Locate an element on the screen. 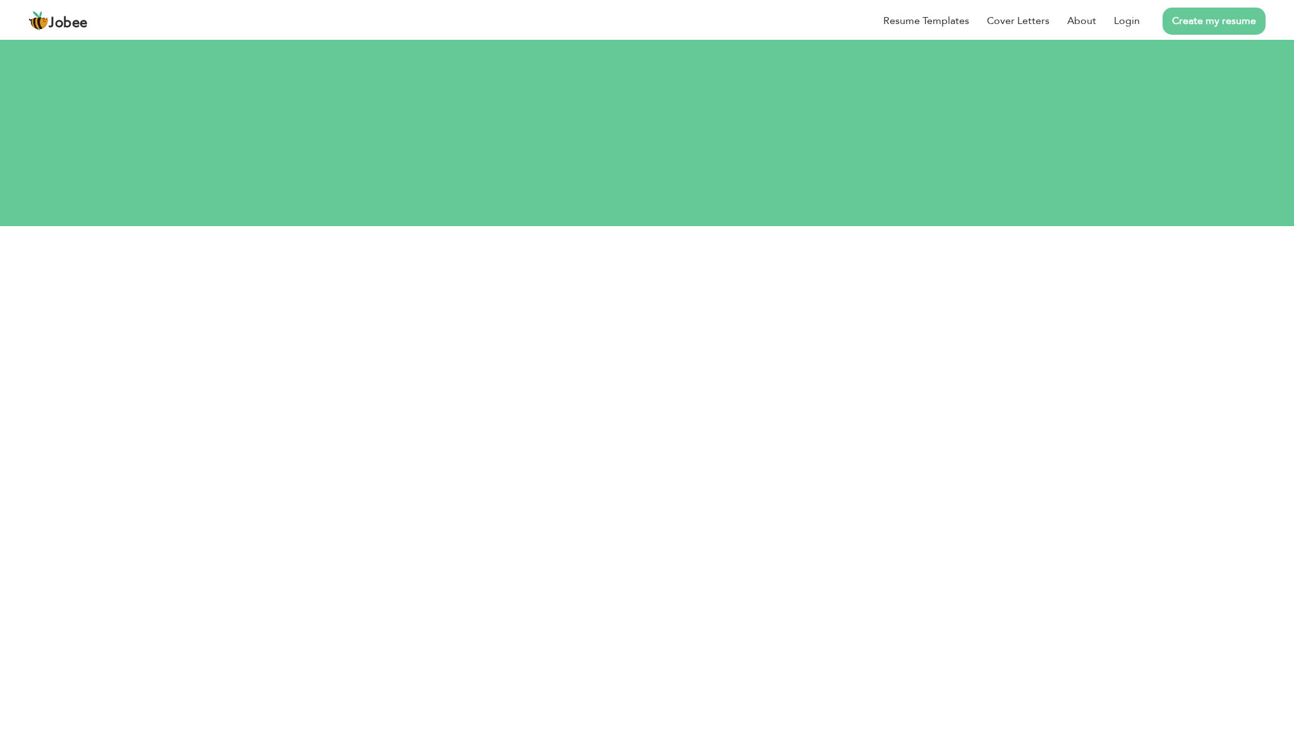 This screenshot has height=753, width=1294. a: Login is located at coordinates (1126, 21).